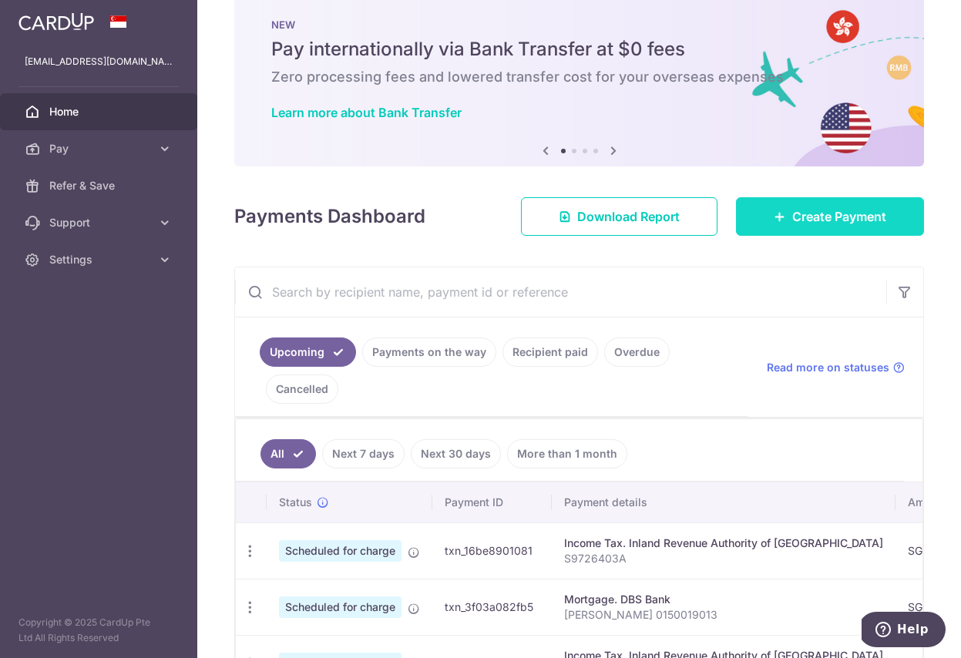  Describe the element at coordinates (491, 606) in the screenshot. I see `td: txn_3f03a082fb5` at that location.